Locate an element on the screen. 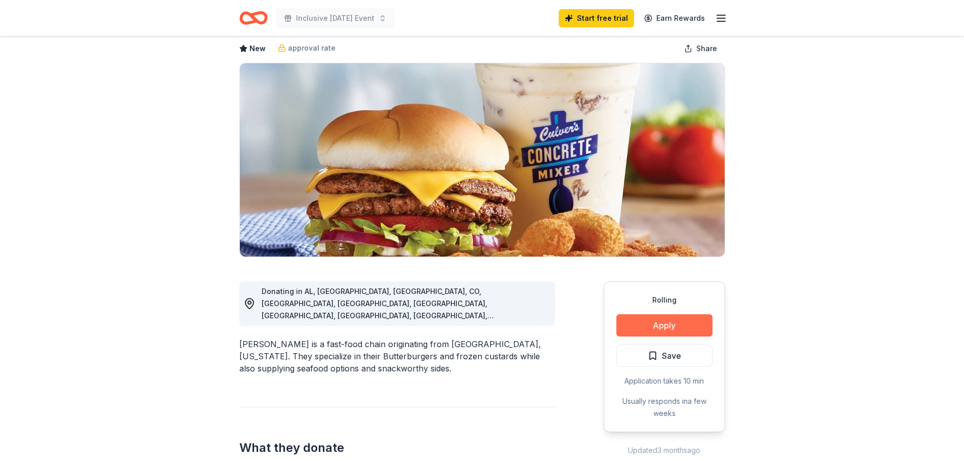  a: approval rate is located at coordinates (307, 48).